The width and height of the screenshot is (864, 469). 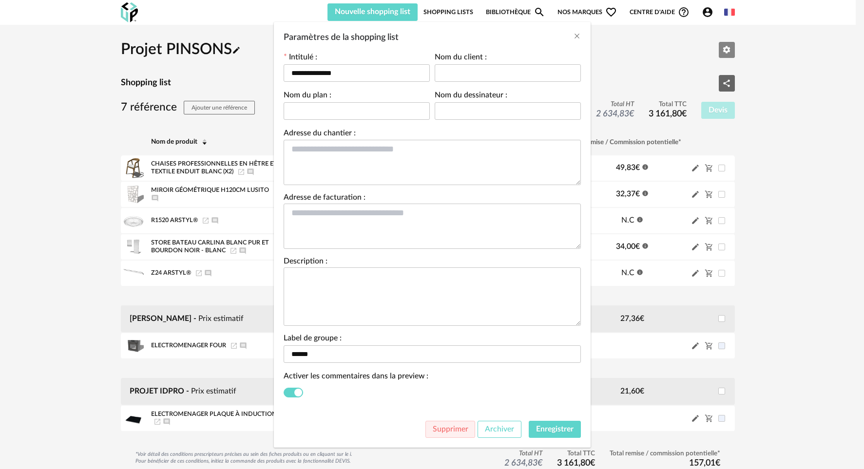 I want to click on label: Label de groupe :, so click(x=312, y=340).